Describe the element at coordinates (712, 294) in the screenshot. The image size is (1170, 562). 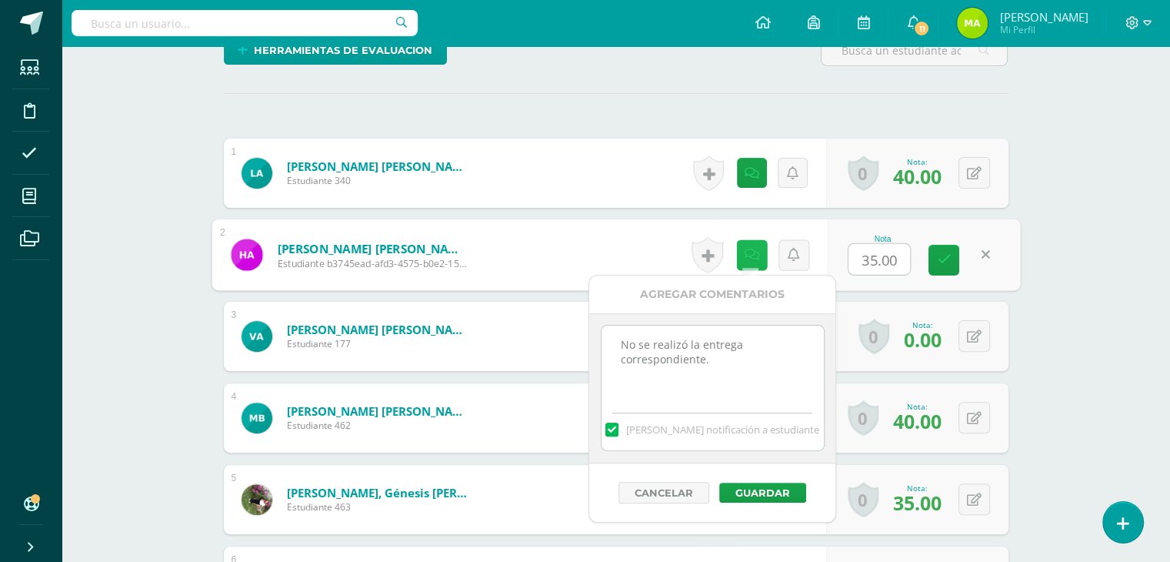
I see `div: Agregar Comentarios` at that location.